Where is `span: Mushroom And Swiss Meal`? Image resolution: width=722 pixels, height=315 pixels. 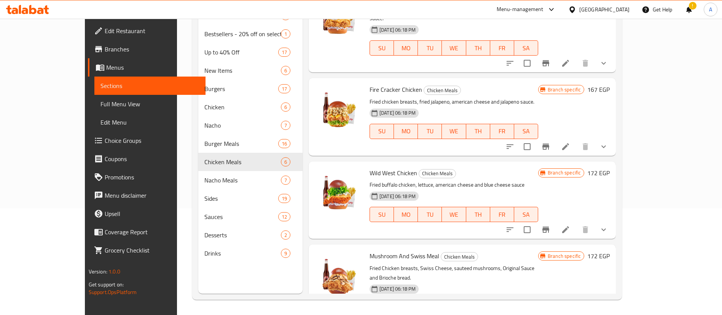 span: Mushroom And Swiss Meal is located at coordinates (404, 256).